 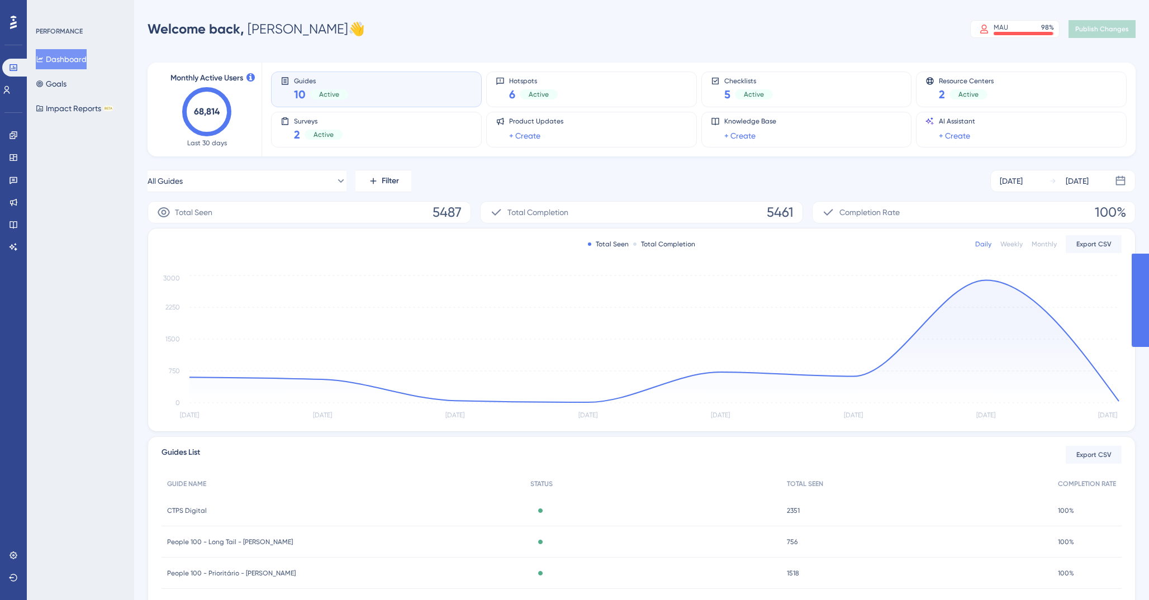 What do you see at coordinates (390, 181) in the screenshot?
I see `span: Filter` at bounding box center [390, 181].